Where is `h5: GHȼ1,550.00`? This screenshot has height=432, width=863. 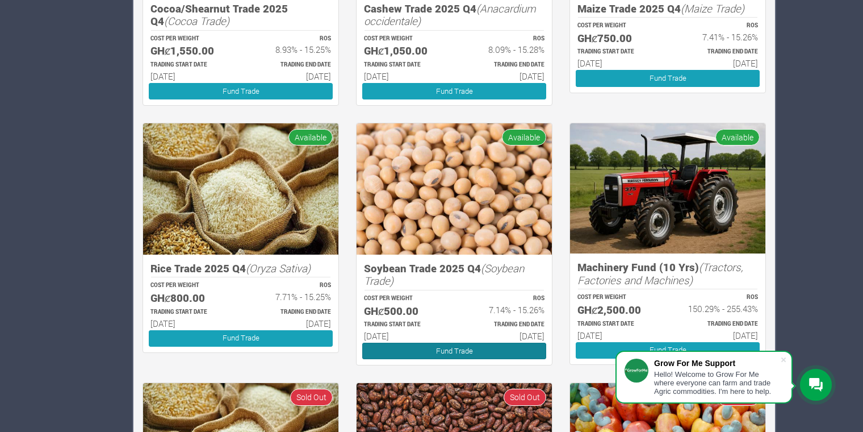 h5: GHȼ1,550.00 is located at coordinates (190, 51).